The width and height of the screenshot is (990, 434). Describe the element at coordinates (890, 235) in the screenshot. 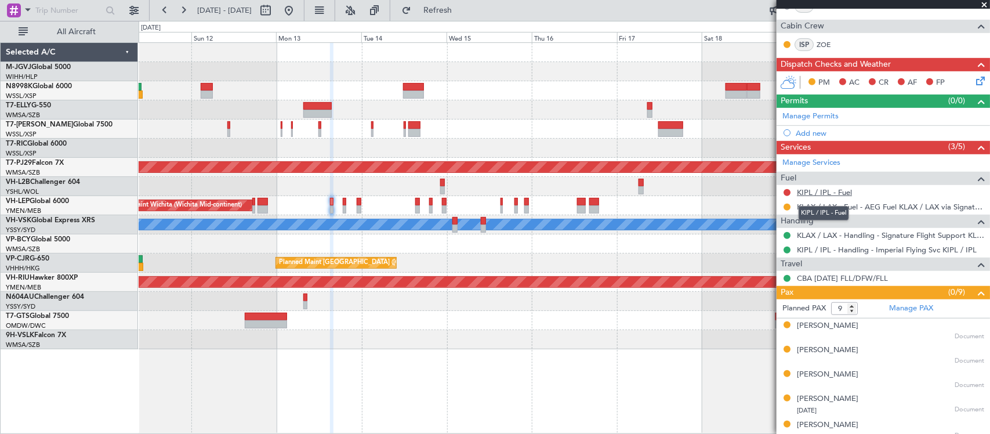

I see `a: KLAX / LAX - Handling - Signature Flight Support KLAX / LAX` at that location.